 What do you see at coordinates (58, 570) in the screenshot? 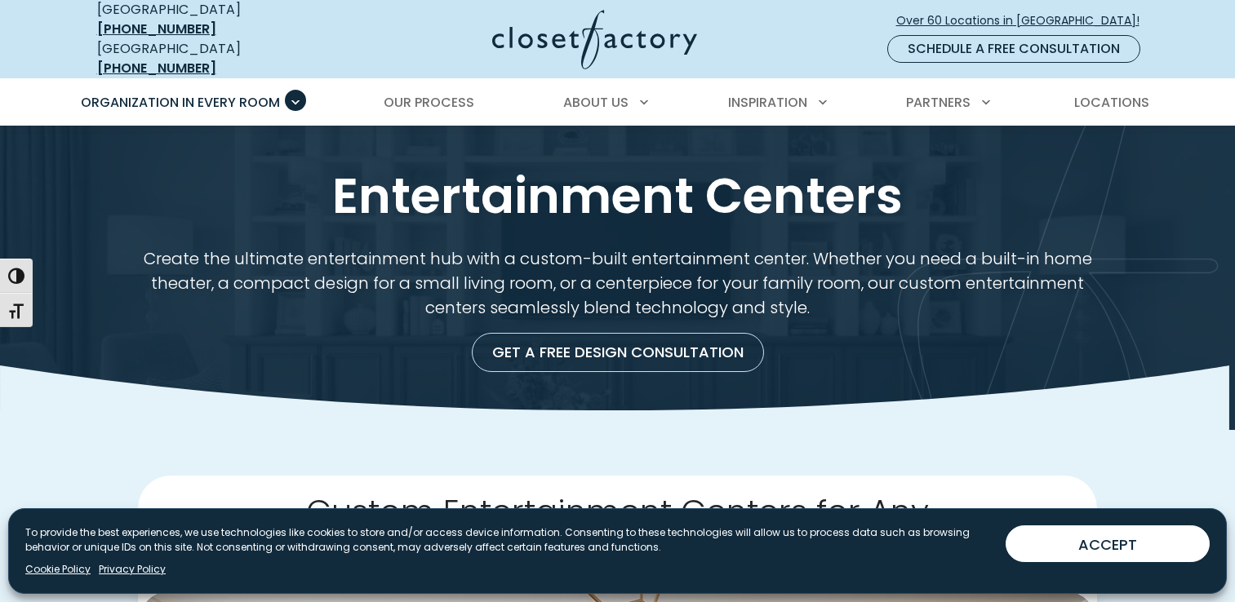
I see `a: Cookie Policy` at bounding box center [58, 570].